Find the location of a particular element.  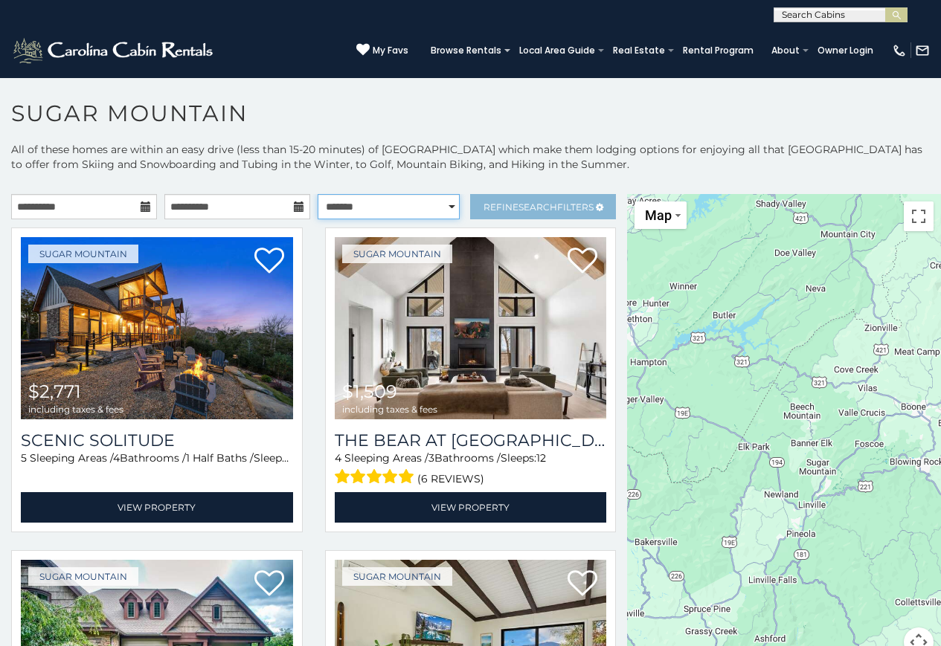

span: 3 is located at coordinates (431, 458).